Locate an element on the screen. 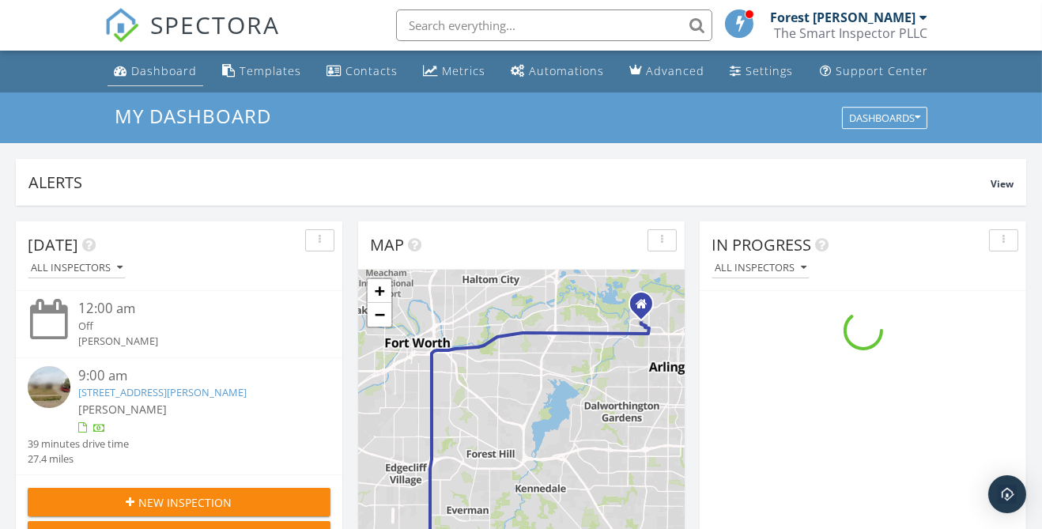 Image resolution: width=1042 pixels, height=529 pixels. input: Search everything... is located at coordinates (554, 25).